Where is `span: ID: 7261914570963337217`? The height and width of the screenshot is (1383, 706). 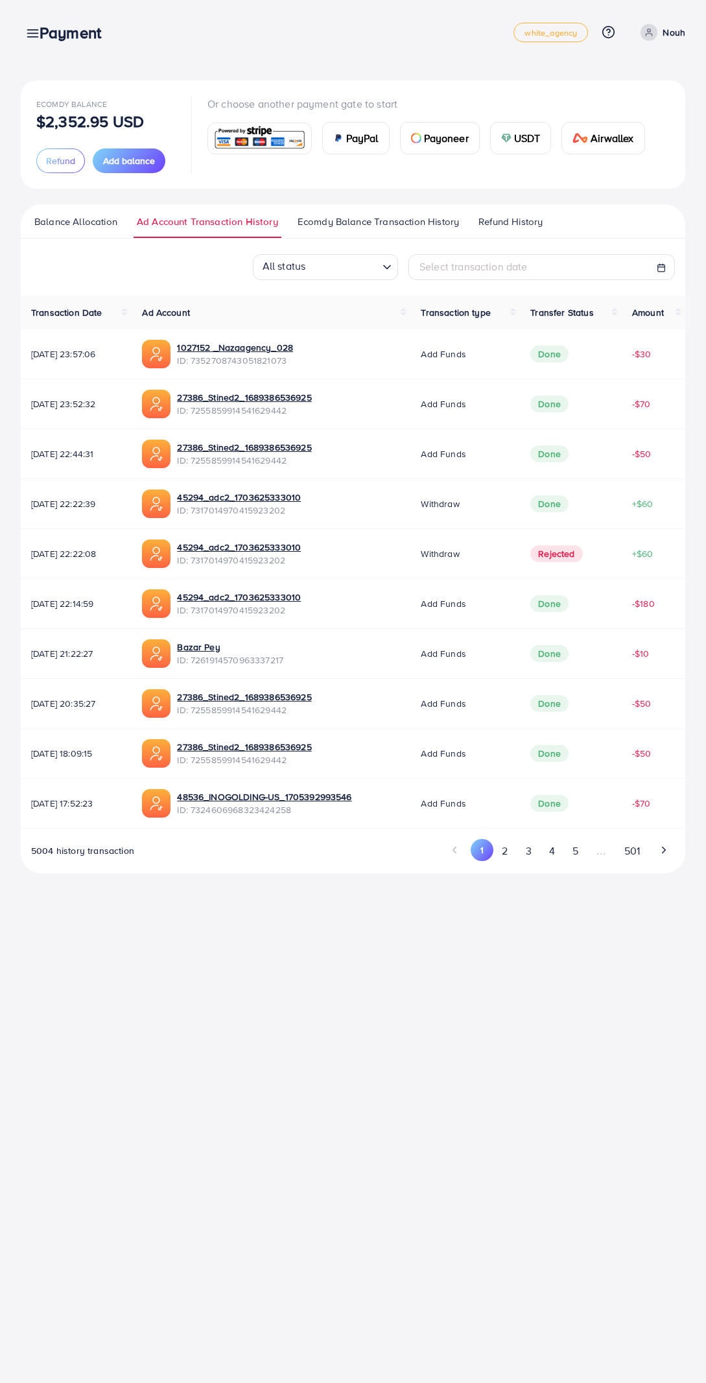
span: ID: 7261914570963337217 is located at coordinates (230, 660).